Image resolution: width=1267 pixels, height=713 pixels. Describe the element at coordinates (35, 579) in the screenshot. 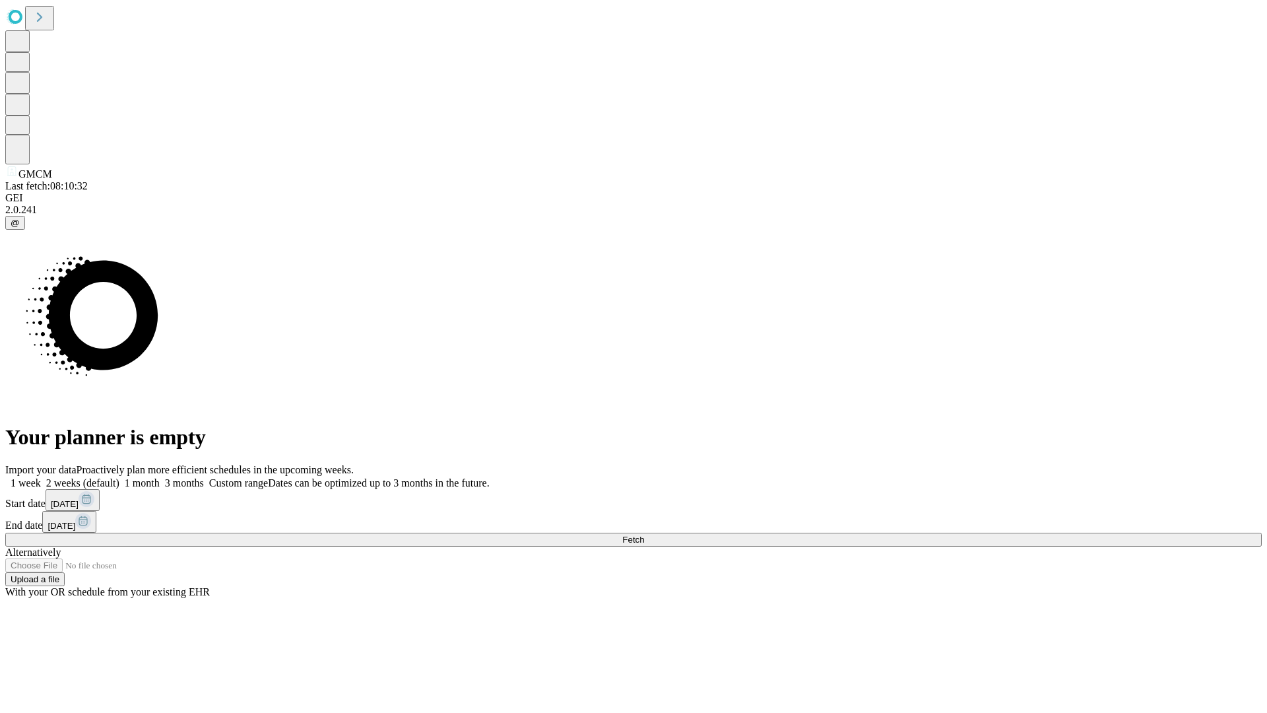

I see `button: Upload a file` at that location.